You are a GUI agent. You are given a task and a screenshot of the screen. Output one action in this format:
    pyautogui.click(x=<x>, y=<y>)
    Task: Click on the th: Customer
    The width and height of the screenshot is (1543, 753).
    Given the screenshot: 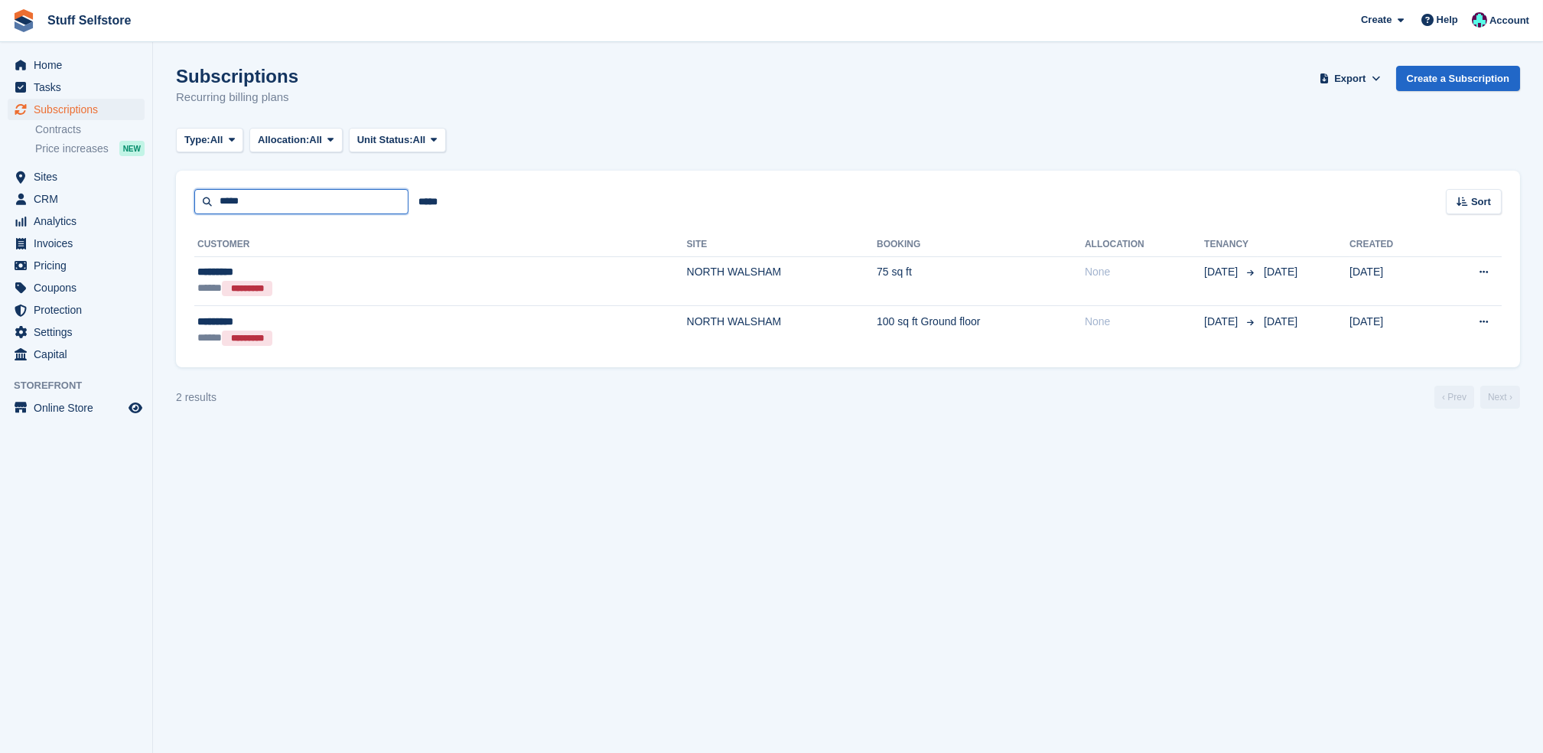 What is the action you would take?
    pyautogui.click(x=441, y=245)
    